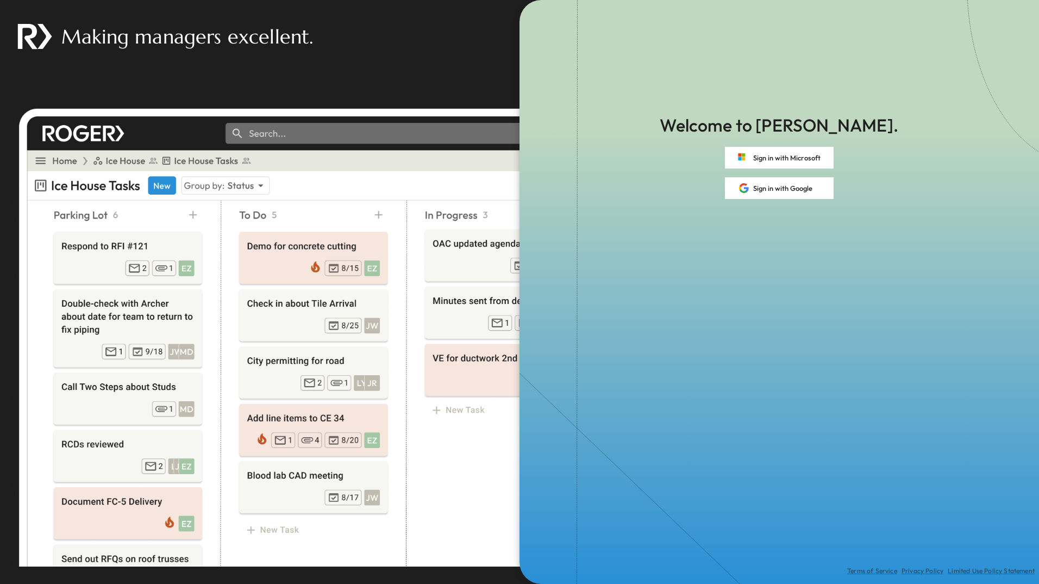  I want to click on img: landing_page_inbox.png, so click(473, 333).